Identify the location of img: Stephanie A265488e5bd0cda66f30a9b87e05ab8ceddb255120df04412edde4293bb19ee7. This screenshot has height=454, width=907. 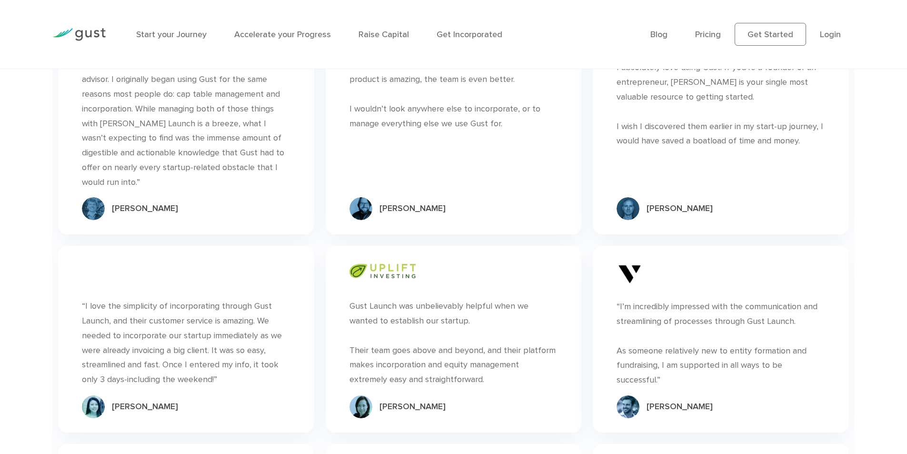
(93, 407).